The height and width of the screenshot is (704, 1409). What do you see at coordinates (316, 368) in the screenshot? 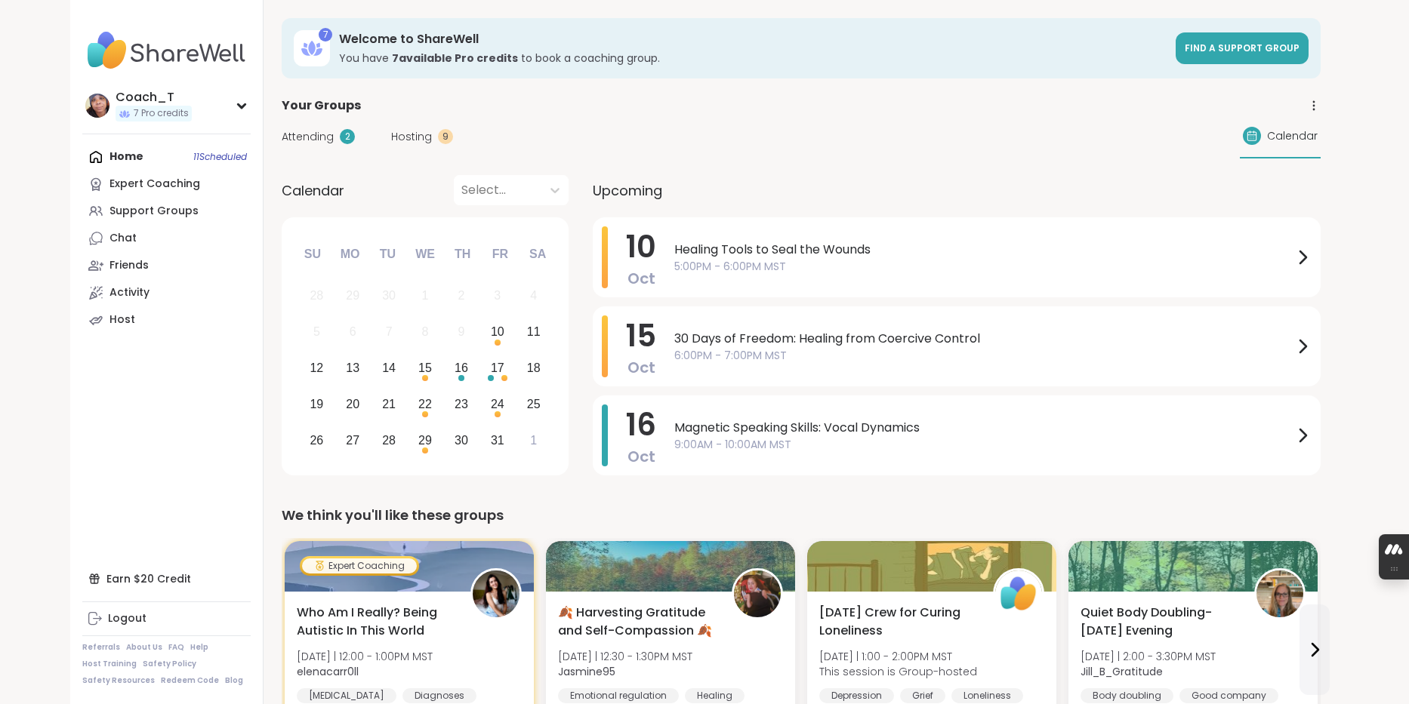
I see `div: 12` at bounding box center [316, 368].